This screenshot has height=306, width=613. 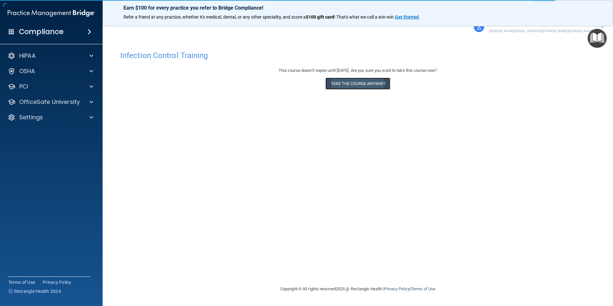 I want to click on a: Get Started, so click(x=407, y=17).